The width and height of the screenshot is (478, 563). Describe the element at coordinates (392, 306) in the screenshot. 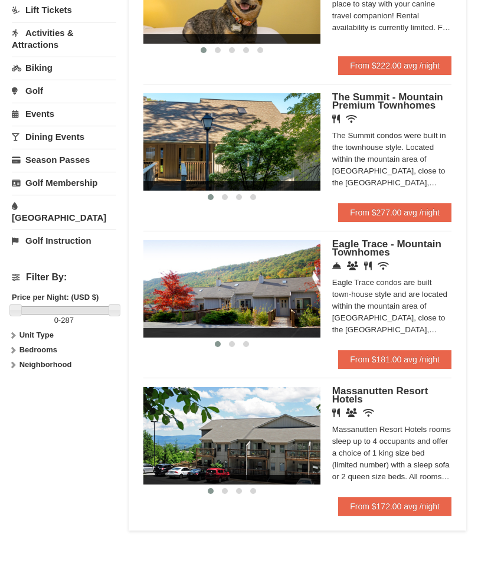

I see `div: Eagle Trace condos are built town-house style and are located within the mountain area of [GEOGRA...` at that location.